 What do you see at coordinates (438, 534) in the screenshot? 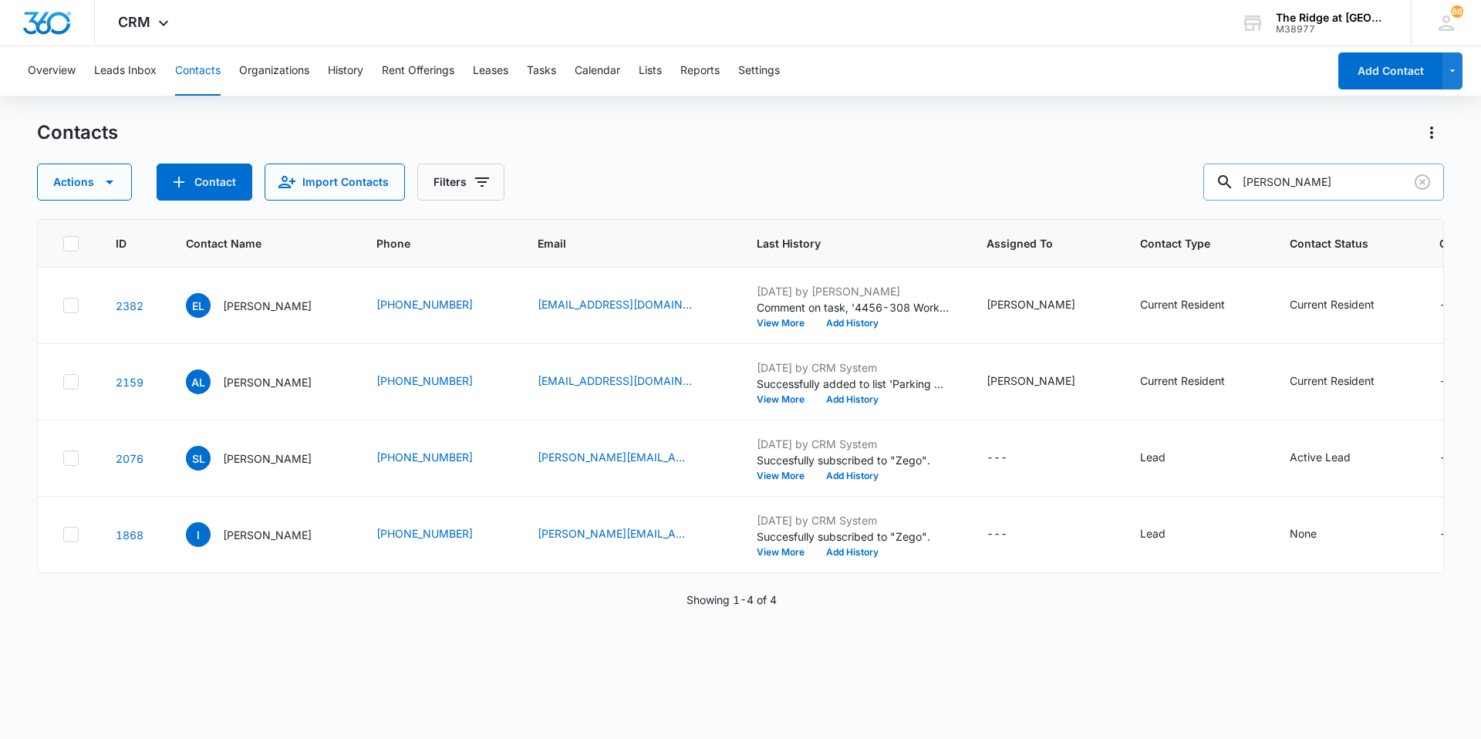
I see `div: Phone - 7205140119 - Select to Edit Field` at bounding box center [438, 534].